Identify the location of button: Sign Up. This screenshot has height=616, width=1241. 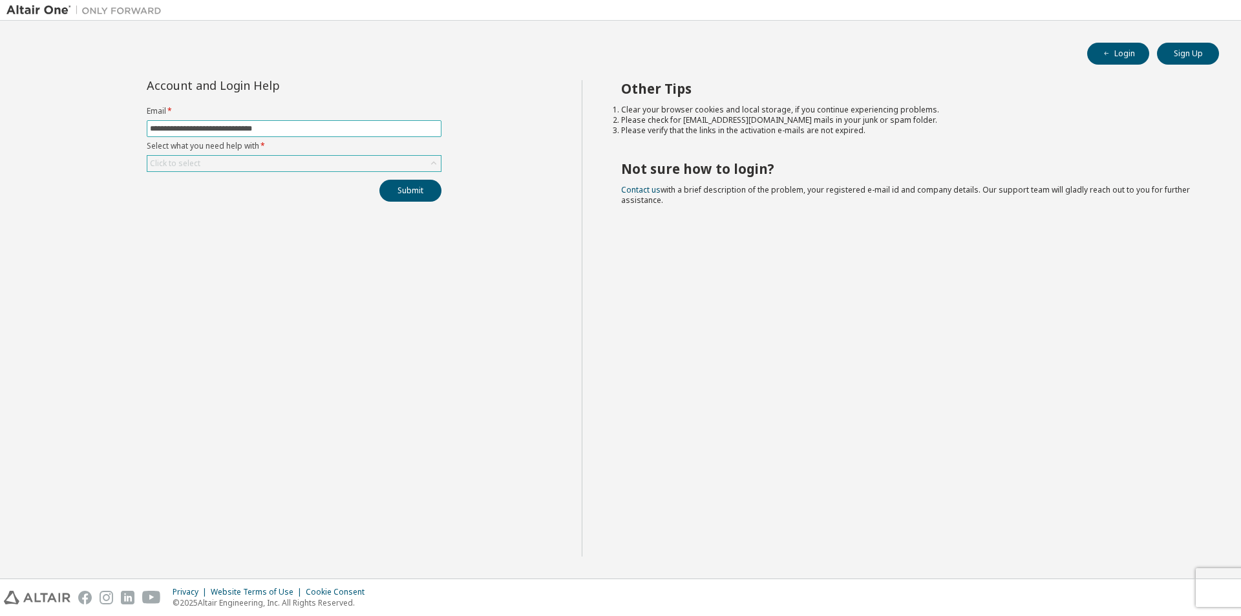
(1188, 54).